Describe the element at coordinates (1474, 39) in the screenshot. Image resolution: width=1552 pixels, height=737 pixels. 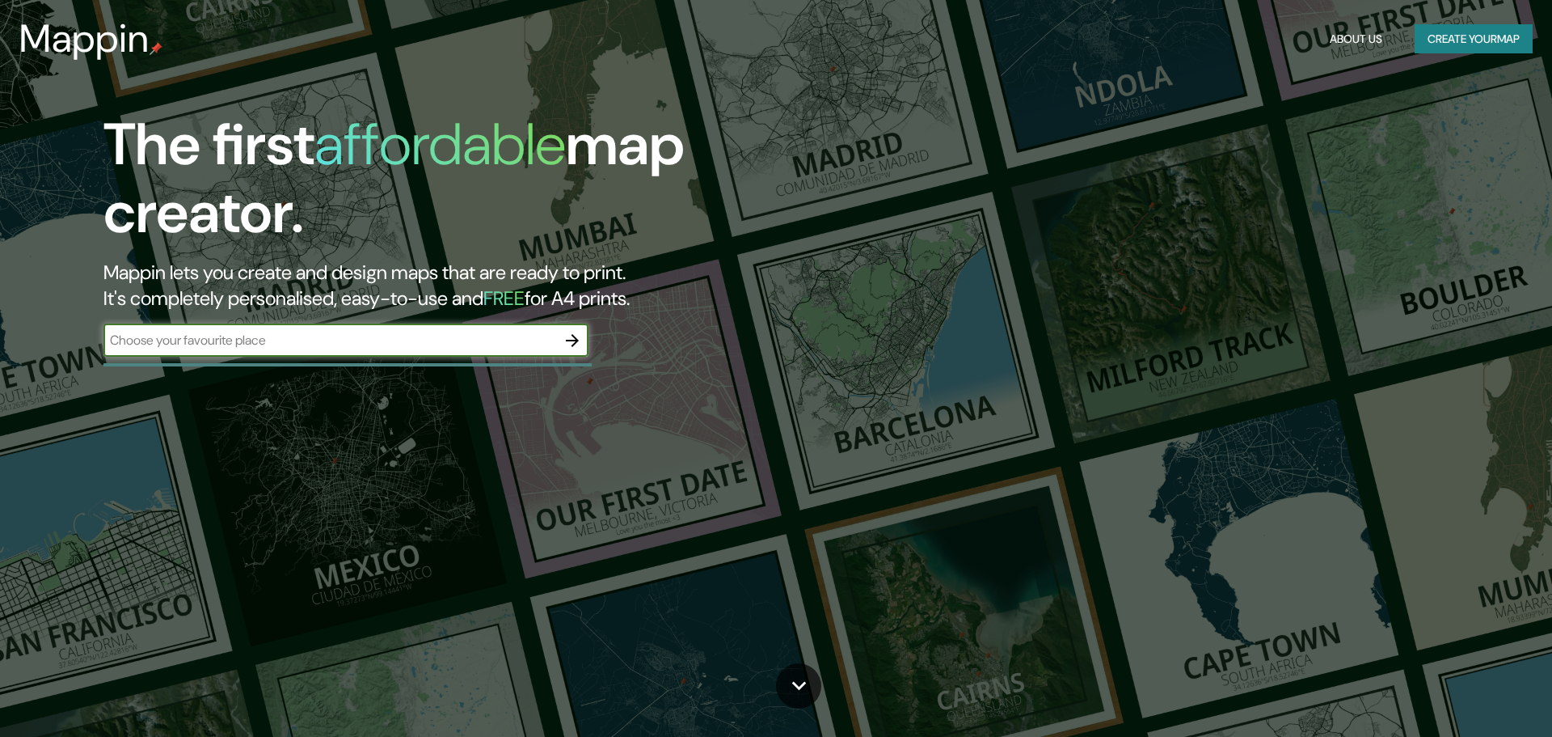
I see `button: Create yourmap` at that location.